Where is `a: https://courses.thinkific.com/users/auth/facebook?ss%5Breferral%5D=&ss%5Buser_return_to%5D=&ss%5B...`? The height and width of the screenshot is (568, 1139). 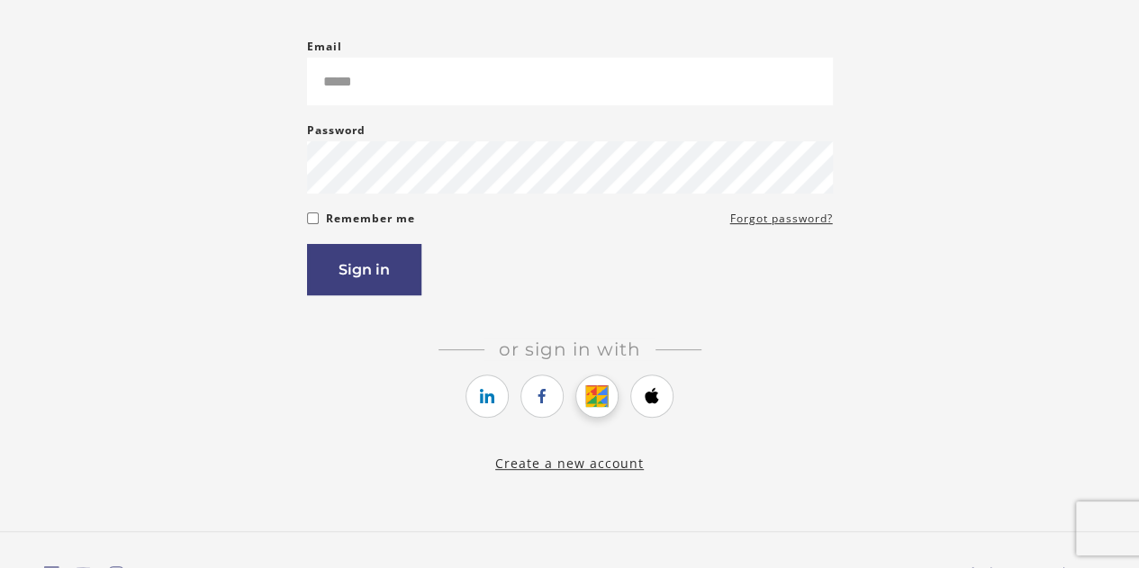 a: https://courses.thinkific.com/users/auth/facebook?ss%5Breferral%5D=&ss%5Buser_return_to%5D=&ss%5B... is located at coordinates (542, 396).